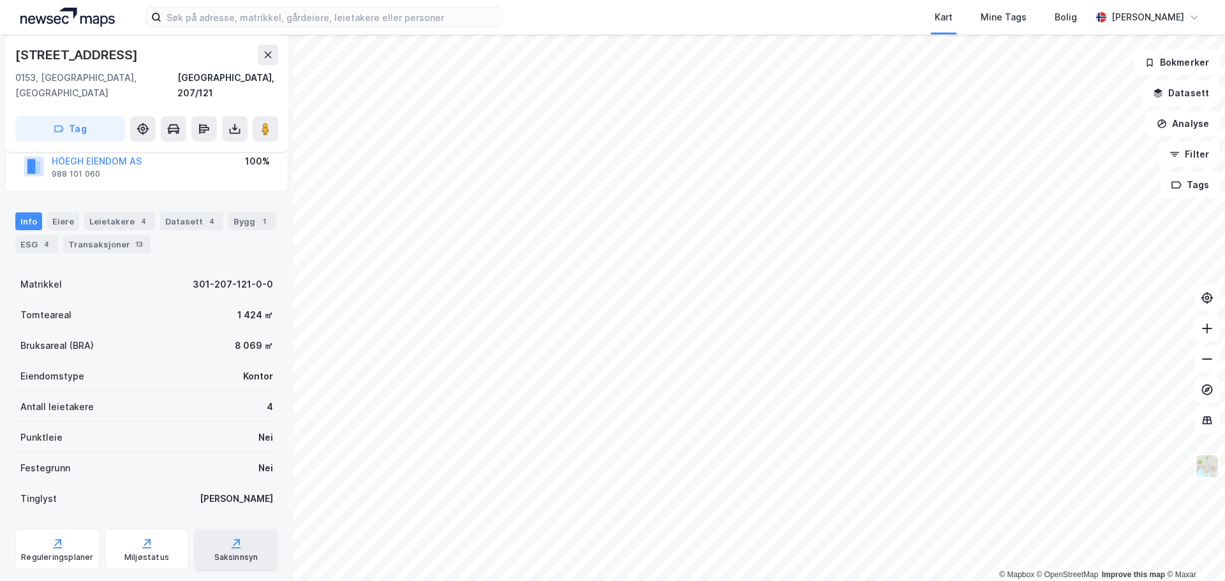 This screenshot has height=581, width=1225. I want to click on a: Mapbox, so click(1016, 575).